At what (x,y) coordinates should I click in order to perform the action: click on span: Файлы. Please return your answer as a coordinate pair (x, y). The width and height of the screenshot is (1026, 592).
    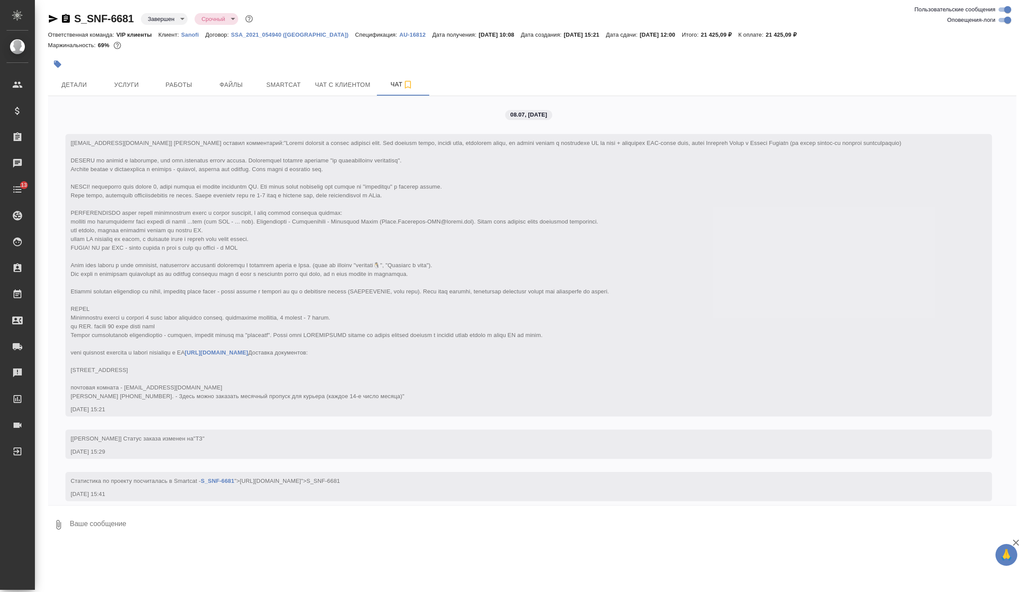
    Looking at the image, I should click on (231, 85).